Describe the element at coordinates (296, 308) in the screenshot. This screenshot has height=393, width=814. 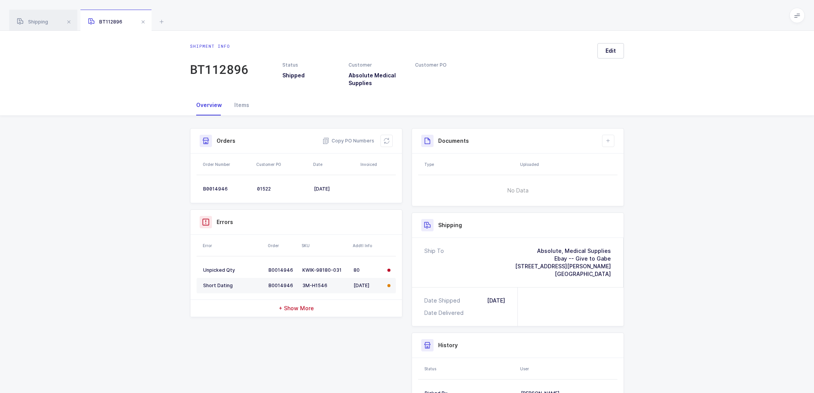
I see `span: + Show More` at that location.